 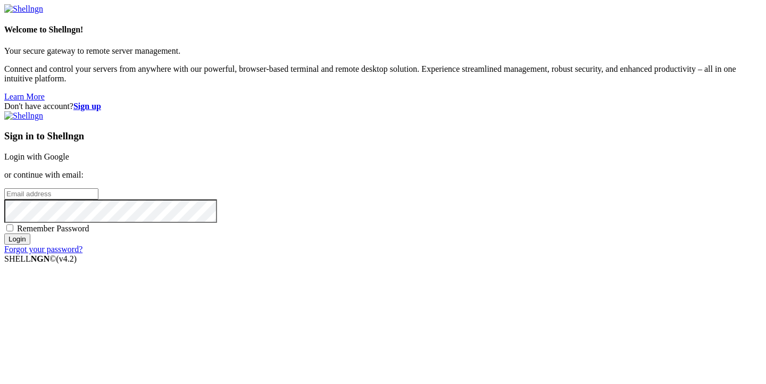 What do you see at coordinates (383, 175) in the screenshot?
I see `p: or continue with email:` at bounding box center [383, 175].